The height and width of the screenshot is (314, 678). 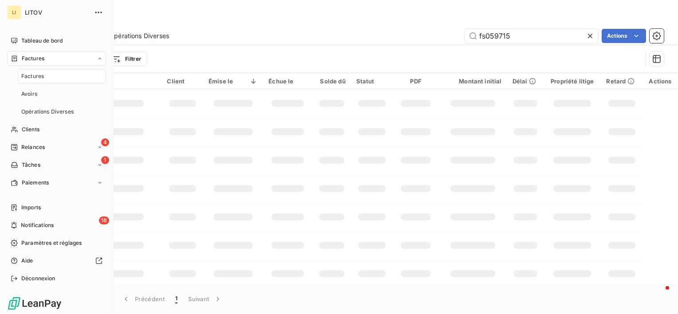 I want to click on span: LITOV, so click(x=57, y=12).